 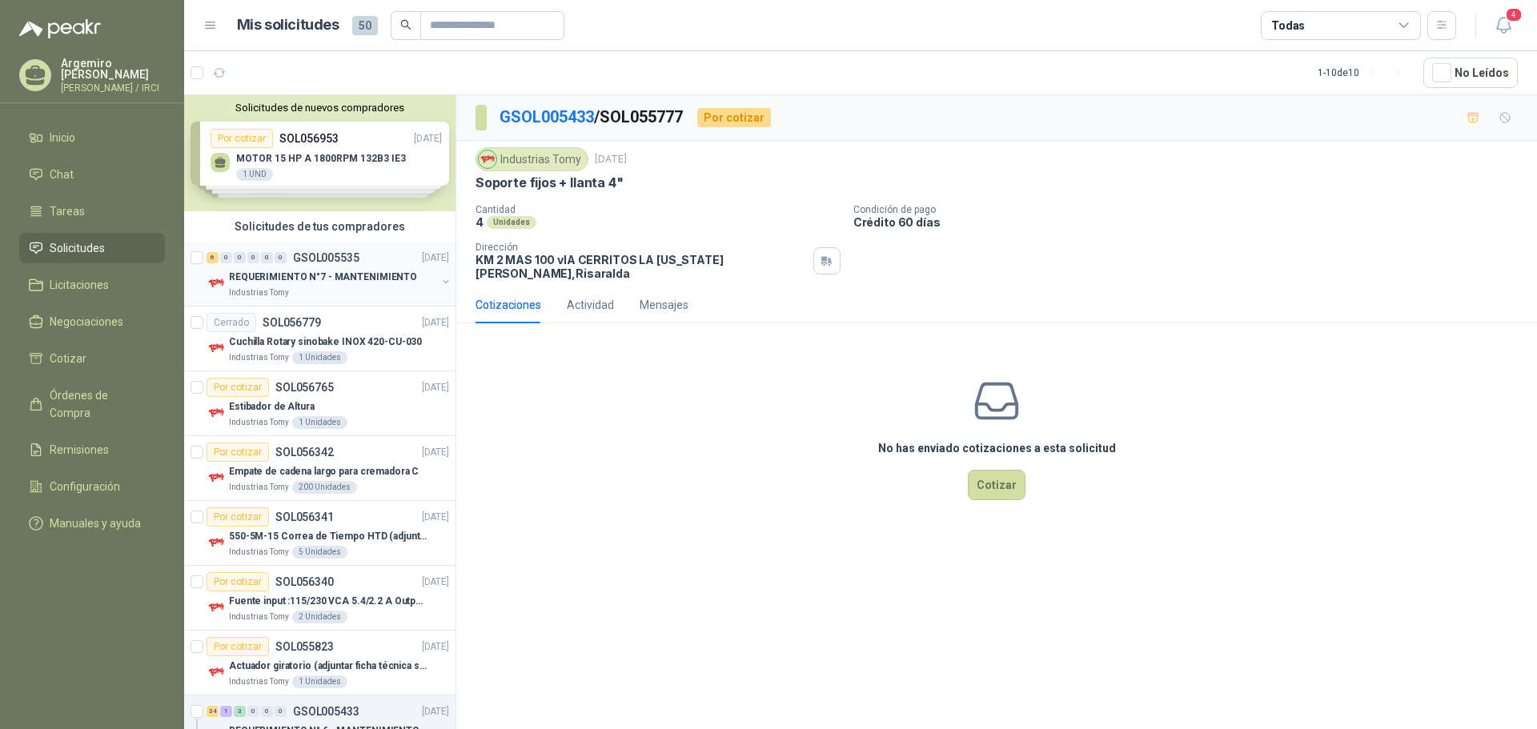 What do you see at coordinates (92, 138) in the screenshot?
I see `a: Inicio` at bounding box center [92, 138].